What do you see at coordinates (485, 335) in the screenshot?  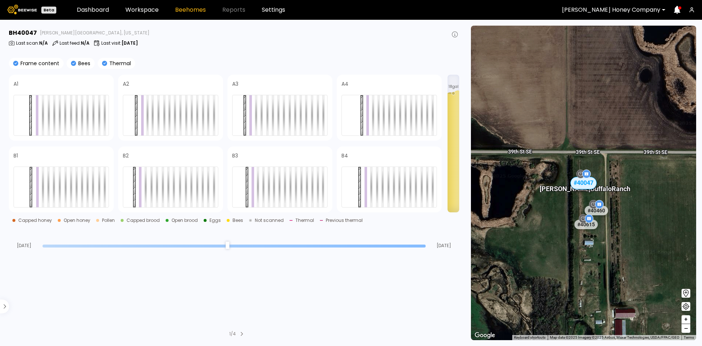 I see `a: Open this area in Google Maps (opens a new window)` at bounding box center [485, 335].